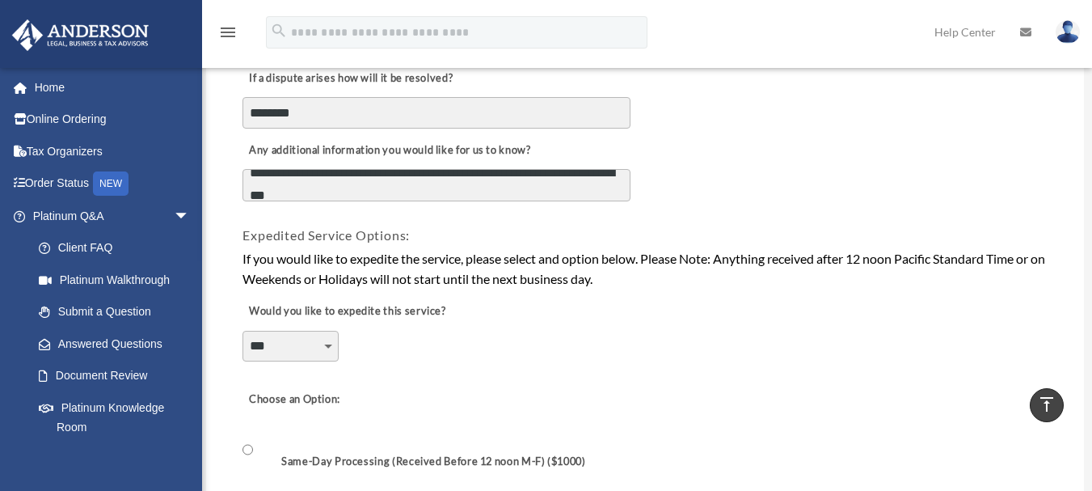  What do you see at coordinates (112, 120) in the screenshot?
I see `a: Online Ordering` at bounding box center [112, 120].